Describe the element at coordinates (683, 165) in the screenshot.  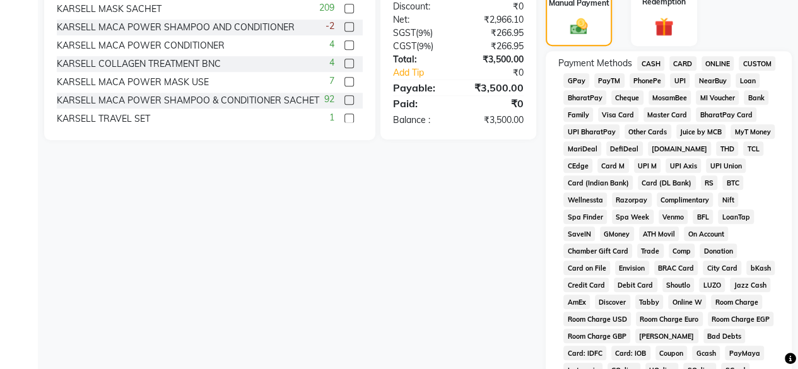
I see `span: UPI Axis` at that location.